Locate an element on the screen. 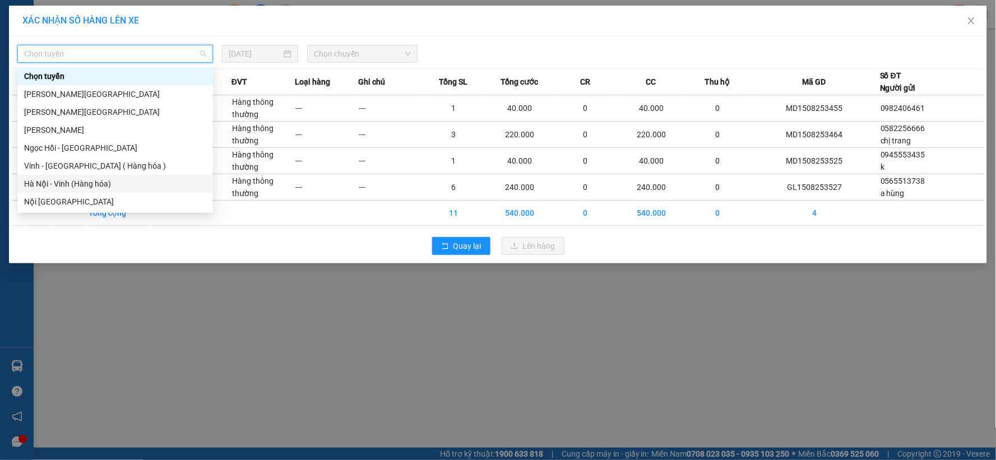 This screenshot has height=460, width=996. span: Mã GD is located at coordinates (814, 82).